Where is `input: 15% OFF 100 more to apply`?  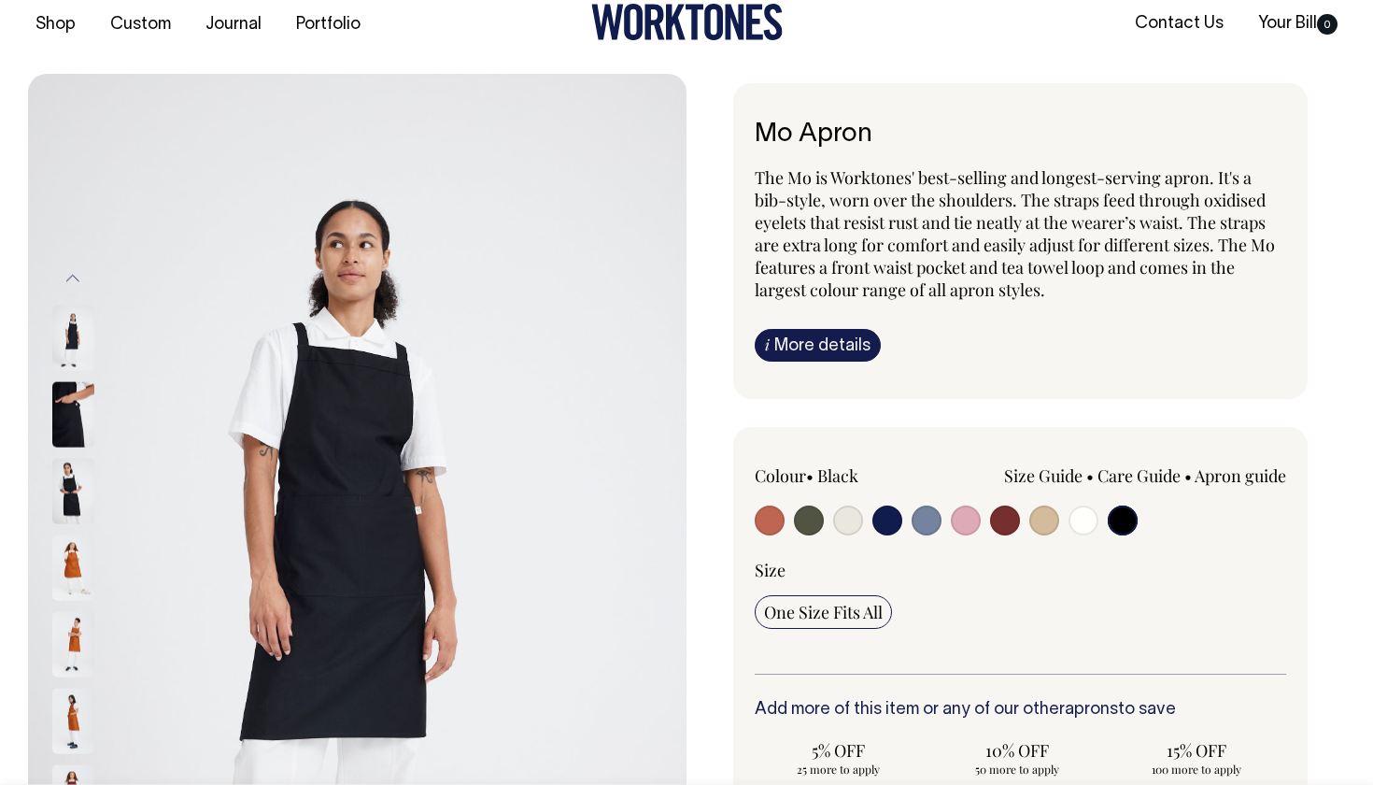
input: 15% OFF 100 more to apply is located at coordinates (1197, 758).